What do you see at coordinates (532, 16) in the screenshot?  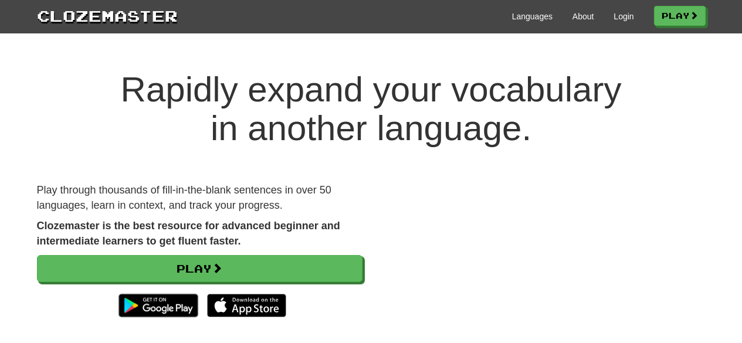 I see `a: Languages` at bounding box center [532, 16].